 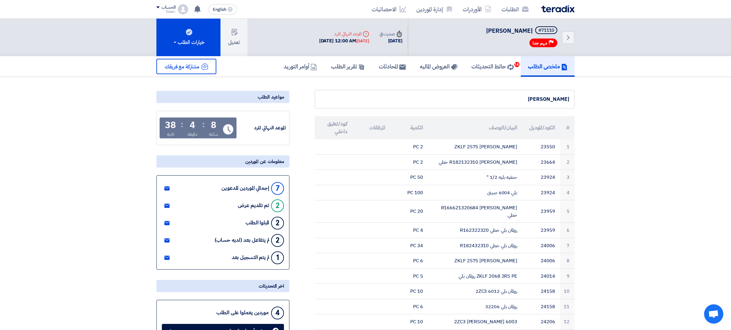 What do you see at coordinates (409, 177) in the screenshot?
I see `td: 50 PC` at bounding box center [409, 177].